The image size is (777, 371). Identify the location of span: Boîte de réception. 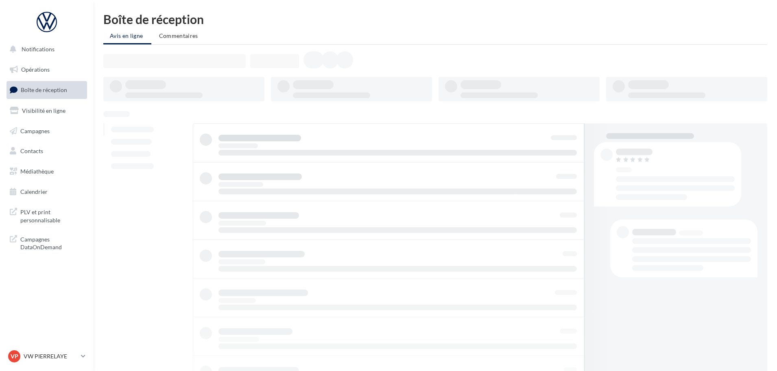
(44, 90).